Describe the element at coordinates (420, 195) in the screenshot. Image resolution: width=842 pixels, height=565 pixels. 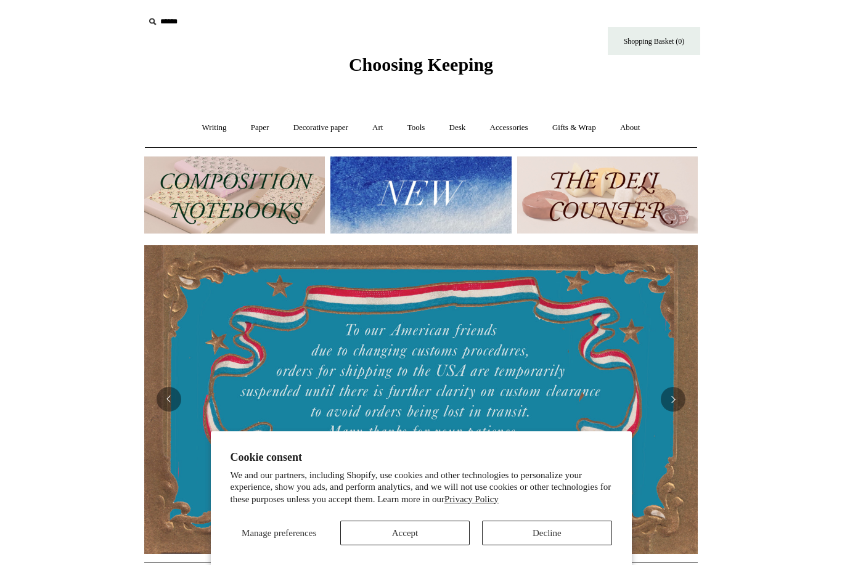
I see `img: New.jpg__PID:f73bdf93-380a-4a35-bcfe-7823039498e1` at that location.